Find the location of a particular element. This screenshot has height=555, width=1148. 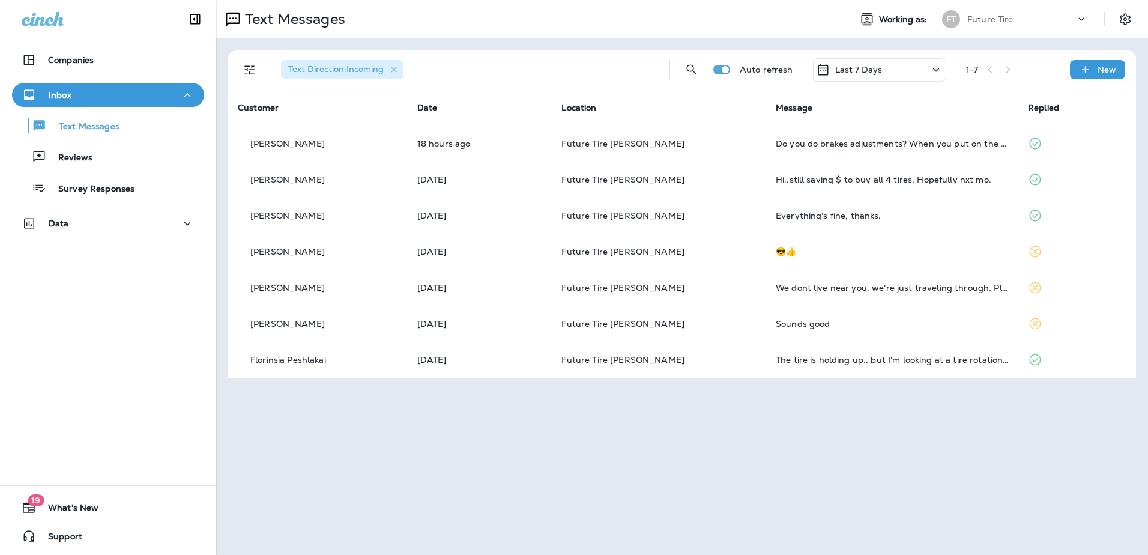

button: Companies is located at coordinates (108, 60).